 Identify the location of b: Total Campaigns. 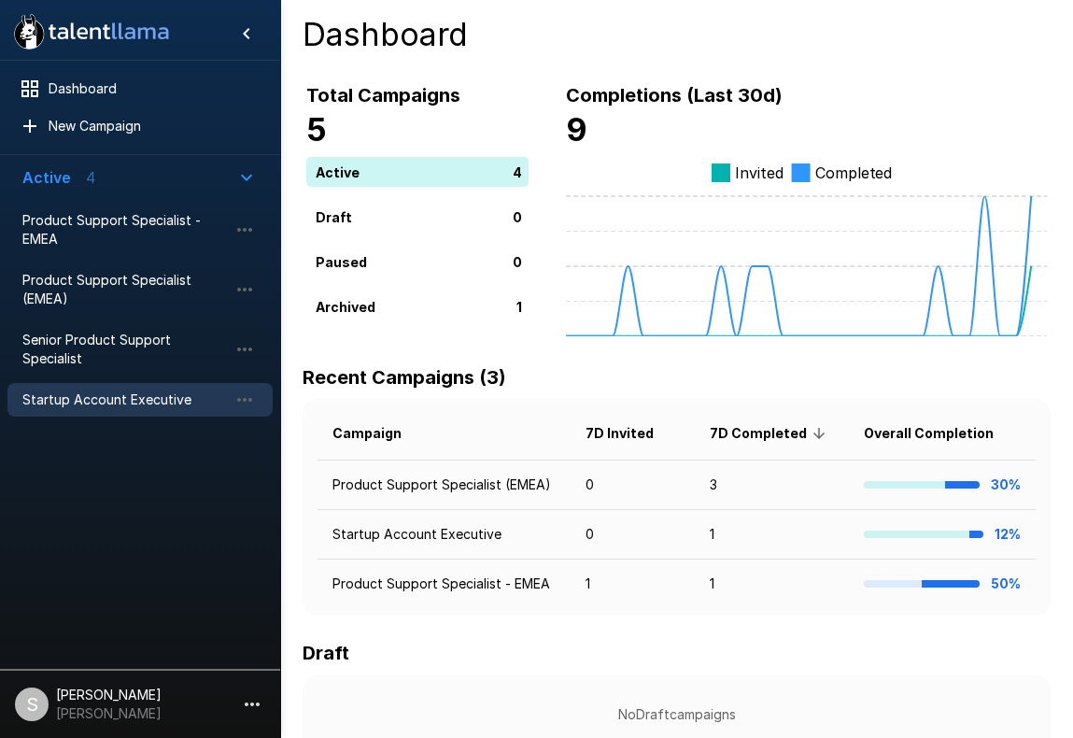
(383, 95).